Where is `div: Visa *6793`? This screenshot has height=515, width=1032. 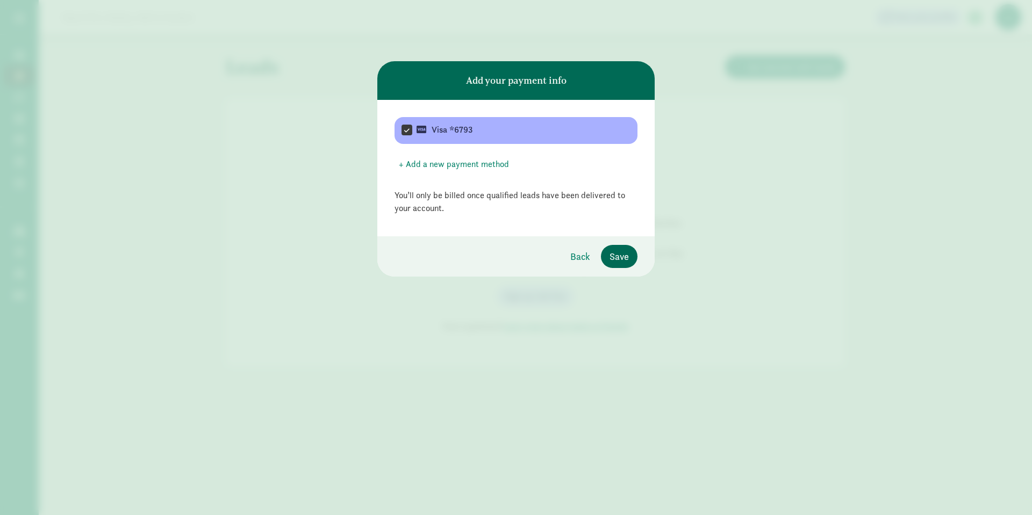
div: Visa *6793 is located at coordinates (522, 131).